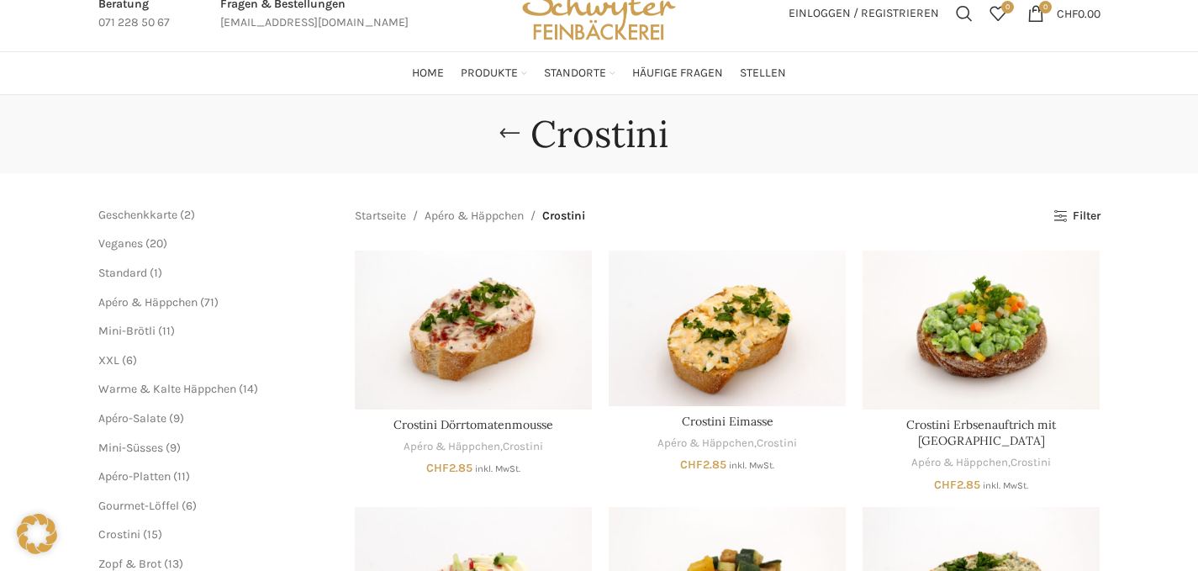  Describe the element at coordinates (129, 563) in the screenshot. I see `a: Zopf & Brot` at that location.